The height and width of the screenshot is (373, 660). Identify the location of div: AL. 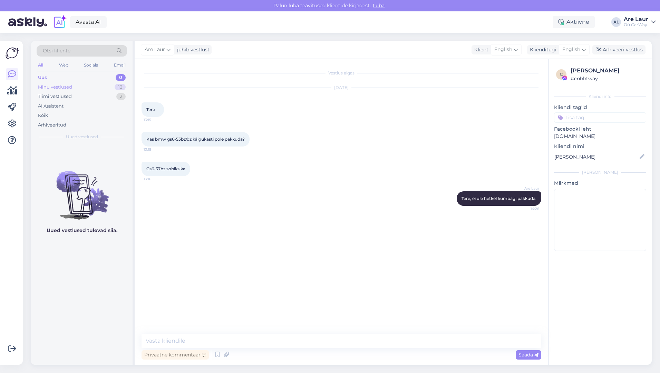
(616, 22).